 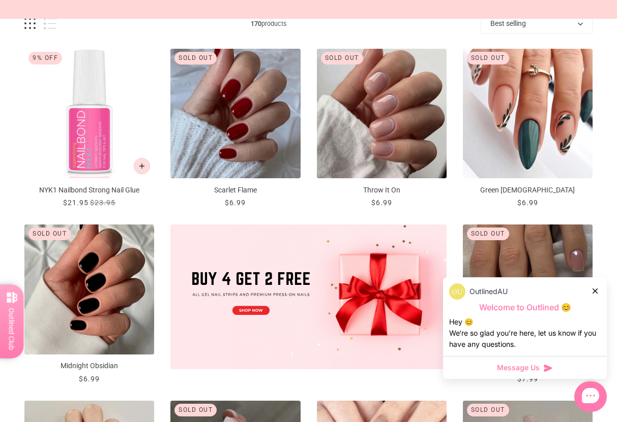 I want to click on div: 9% Off, so click(x=45, y=58).